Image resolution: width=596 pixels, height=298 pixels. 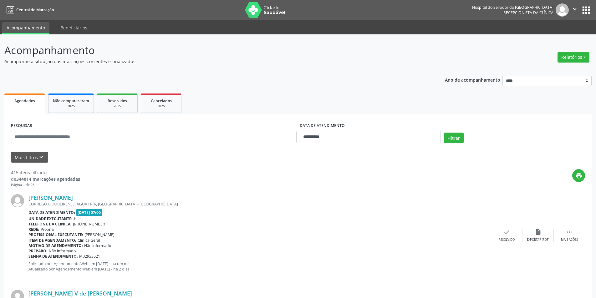 What do you see at coordinates (161, 101) in the screenshot?
I see `span: Cancelados` at bounding box center [161, 101].